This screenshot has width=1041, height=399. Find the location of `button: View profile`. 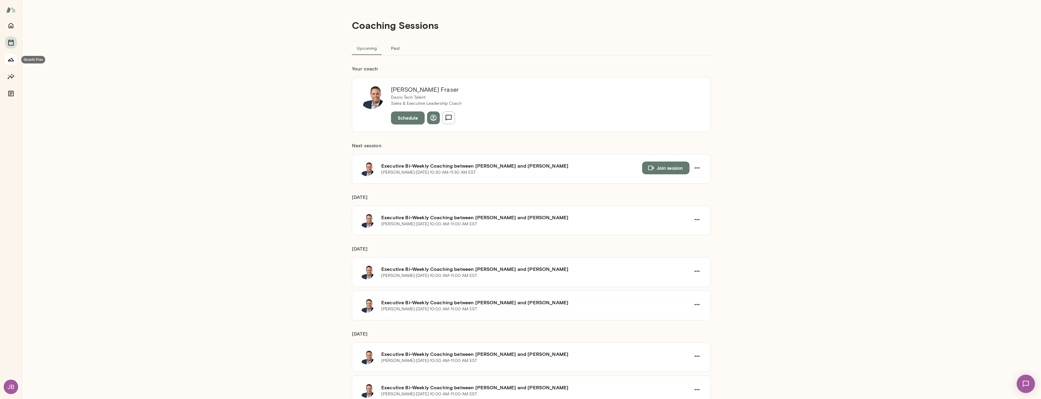

button: View profile is located at coordinates (433, 118).